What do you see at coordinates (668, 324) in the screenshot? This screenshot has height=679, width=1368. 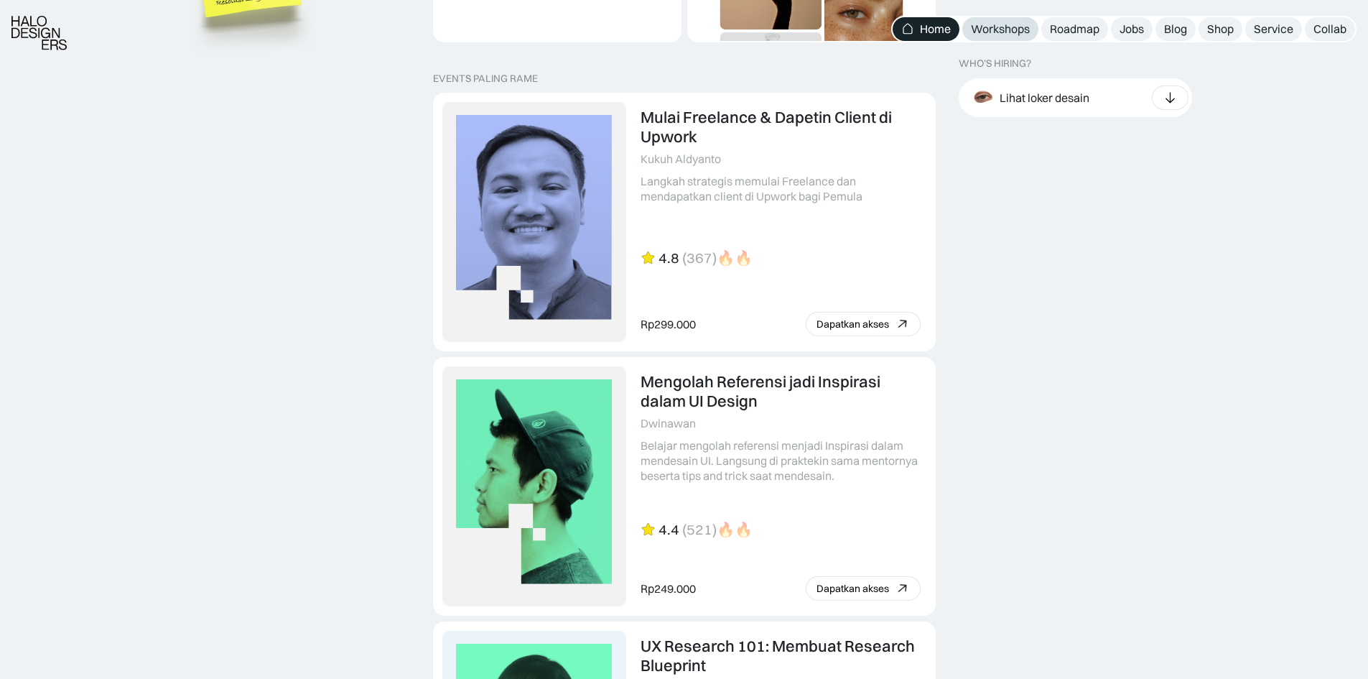 I see `div: Rp299.000` at bounding box center [668, 324].